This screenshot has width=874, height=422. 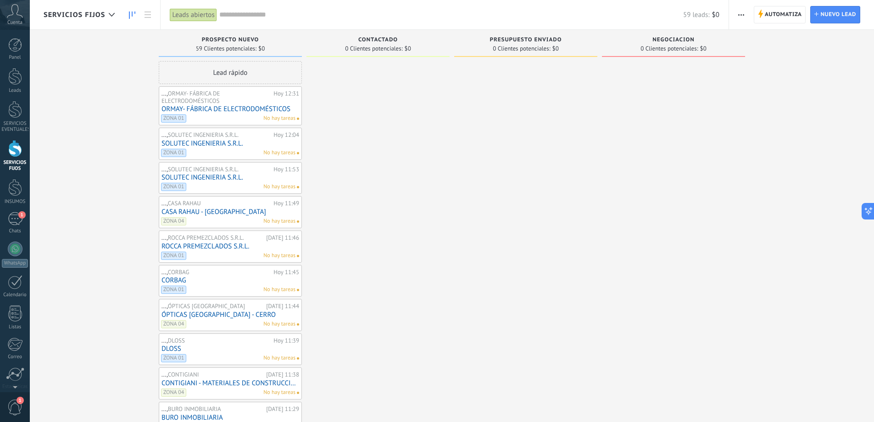 What do you see at coordinates (15, 166) in the screenshot?
I see `div: SERVICIOS FIJOS` at bounding box center [15, 166].